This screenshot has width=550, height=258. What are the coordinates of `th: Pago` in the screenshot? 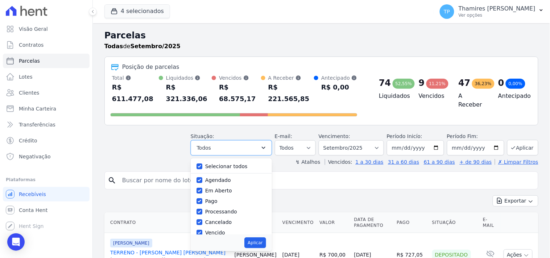 It's located at (412, 223).